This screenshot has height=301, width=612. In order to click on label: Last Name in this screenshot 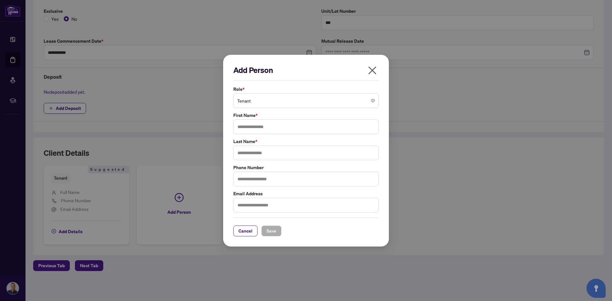, I will do `click(306, 142)`.